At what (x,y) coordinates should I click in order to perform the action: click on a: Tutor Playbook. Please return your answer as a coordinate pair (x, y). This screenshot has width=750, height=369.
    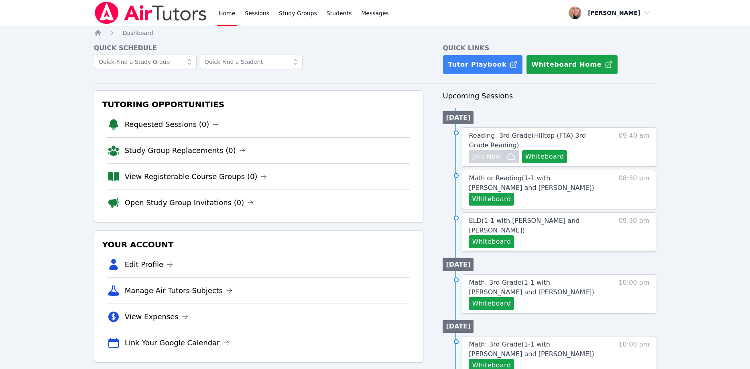
    Looking at the image, I should click on (483, 65).